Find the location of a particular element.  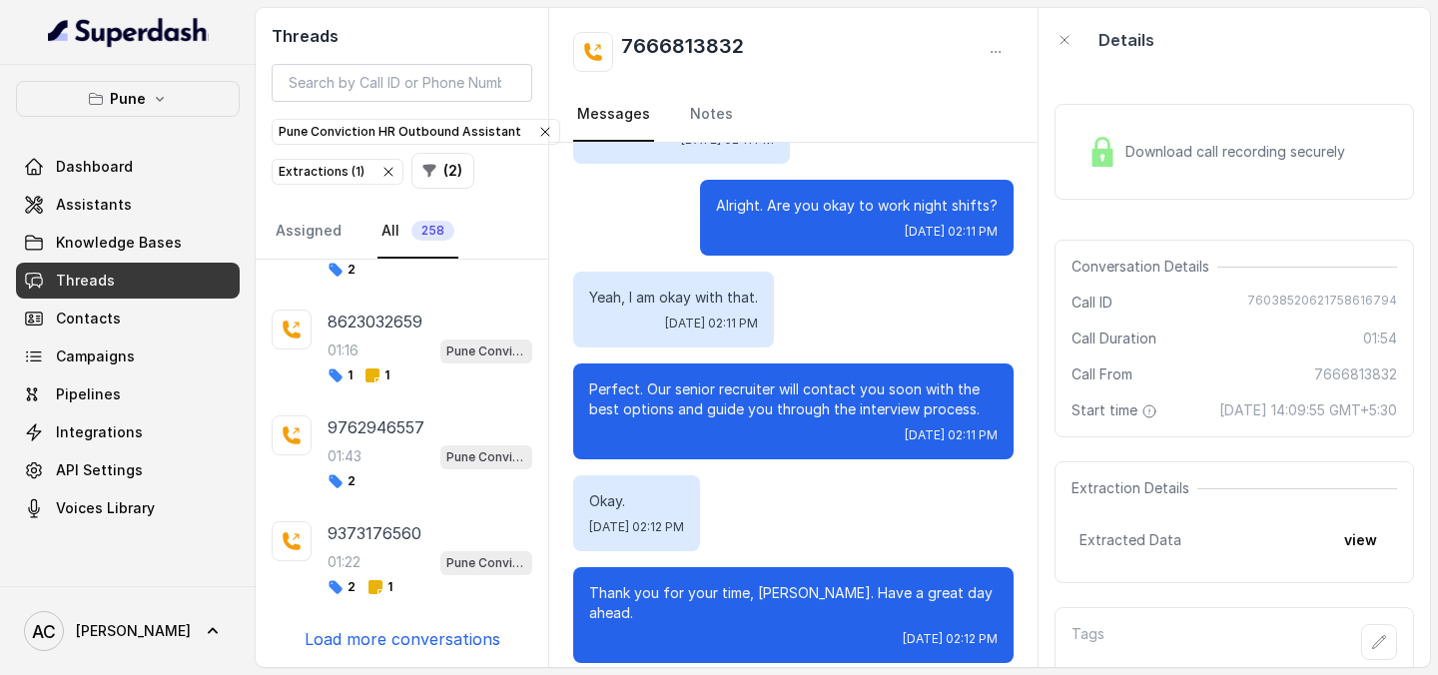

a: Campaigns is located at coordinates (128, 357).